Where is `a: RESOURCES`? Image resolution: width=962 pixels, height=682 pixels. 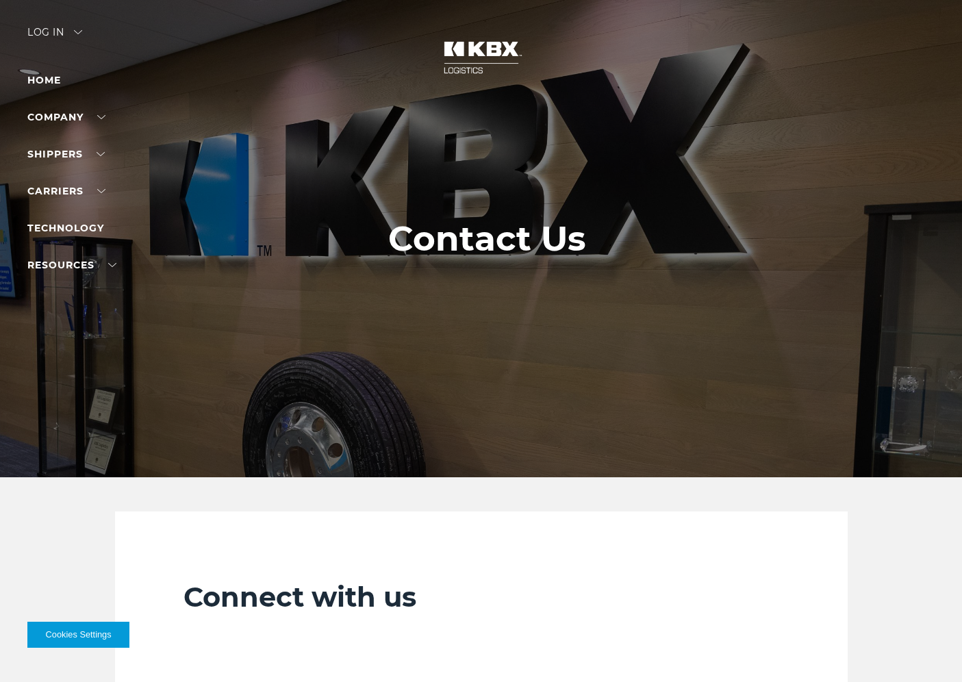
a: RESOURCES is located at coordinates (72, 265).